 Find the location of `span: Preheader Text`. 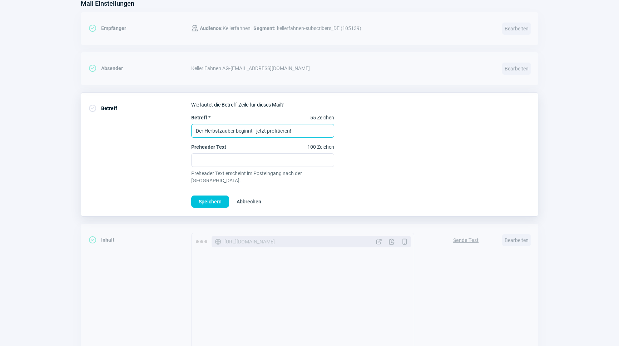

span: Preheader Text is located at coordinates (209, 147).